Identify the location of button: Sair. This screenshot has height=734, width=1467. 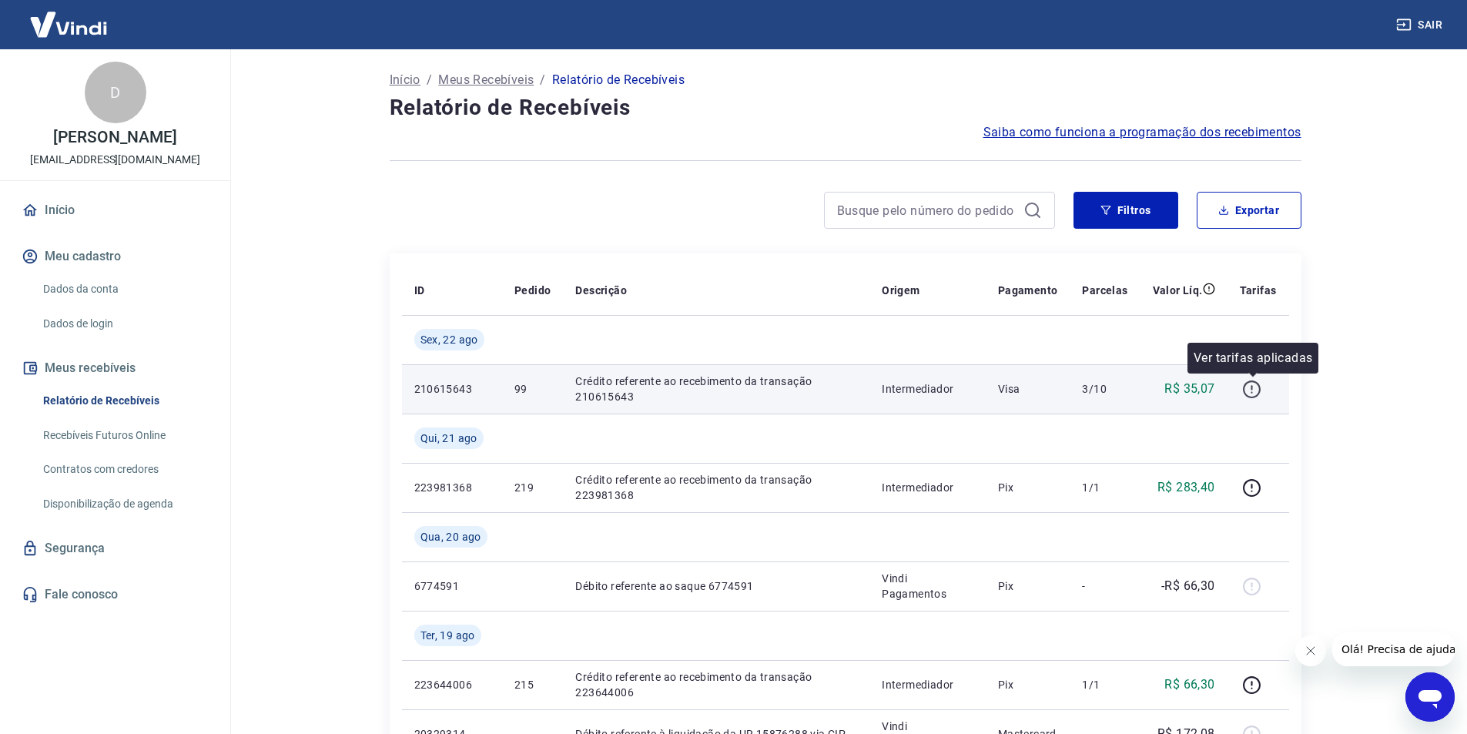
(1420, 25).